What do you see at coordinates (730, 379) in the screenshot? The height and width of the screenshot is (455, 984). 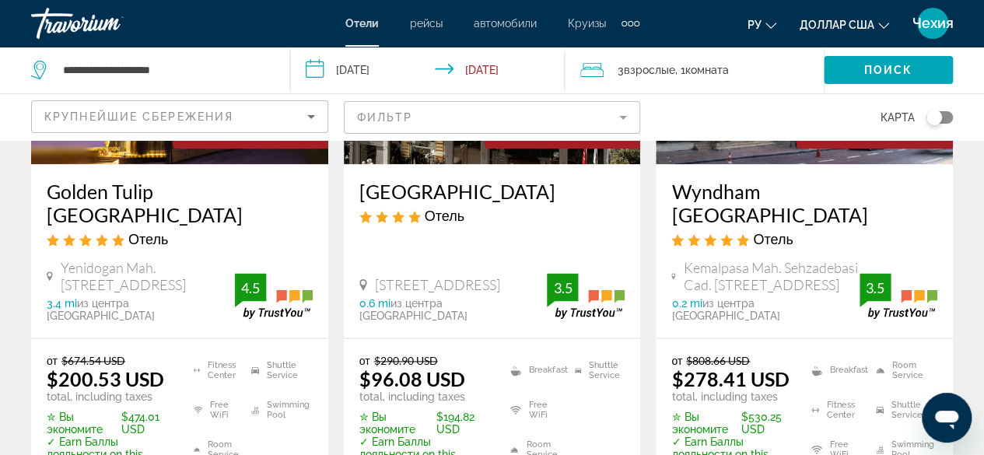 I see `ins: $278.41 USD` at bounding box center [730, 379].